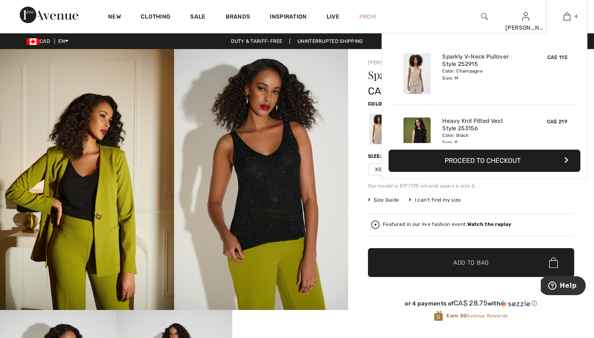 This screenshot has height=338, width=594. What do you see at coordinates (417, 138) in the screenshot?
I see `img: Heavy Knit Fitted Vest Style 253156` at bounding box center [417, 138].